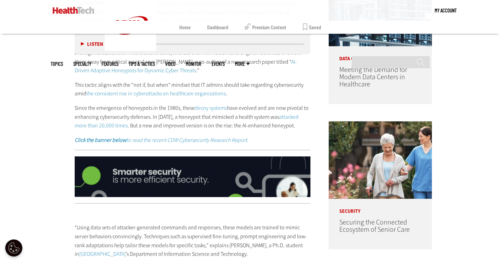 The image size is (500, 260). I want to click on a: Click the banner belowto read the recent CDW Cybersecurity Research Report., so click(162, 140).